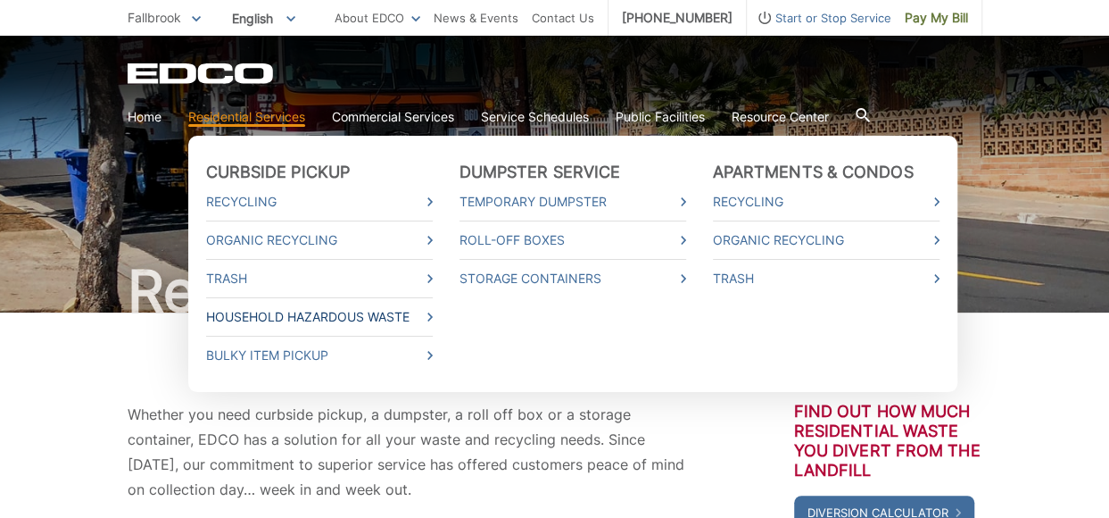 The height and width of the screenshot is (518, 1109). What do you see at coordinates (263, 18) in the screenshot?
I see `span: English` at bounding box center [263, 18].